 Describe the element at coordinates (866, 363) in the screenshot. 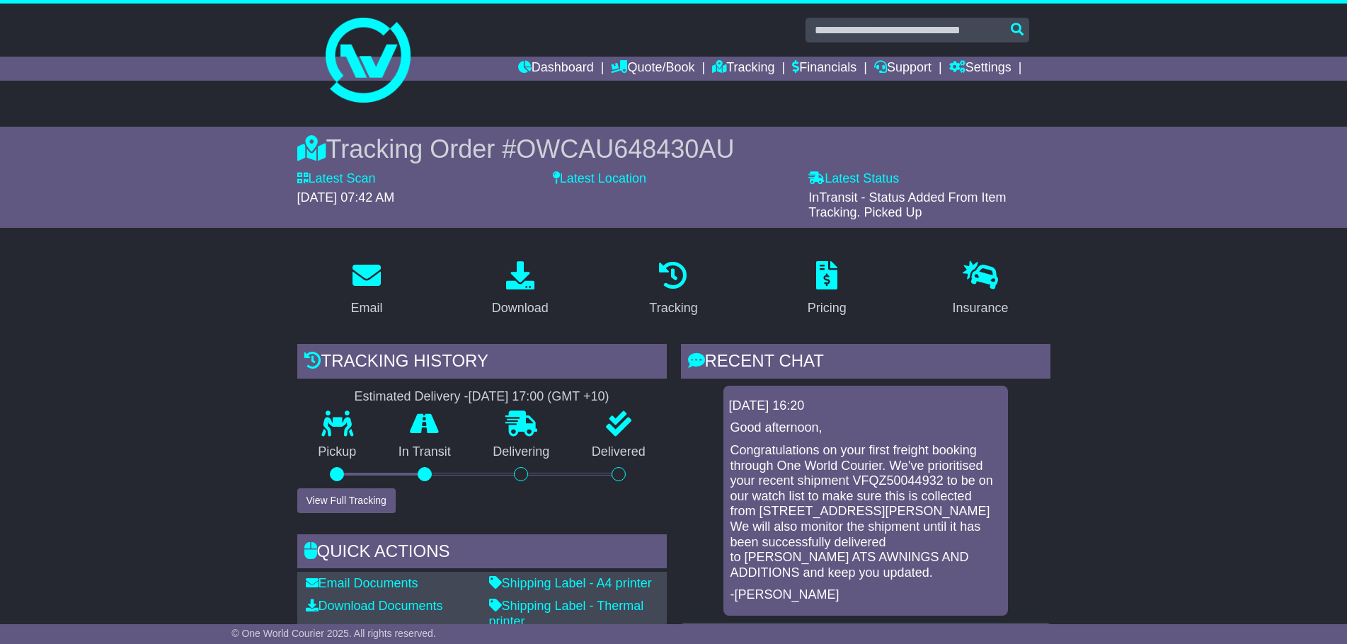

I see `div: RECENT CHAT` at that location.